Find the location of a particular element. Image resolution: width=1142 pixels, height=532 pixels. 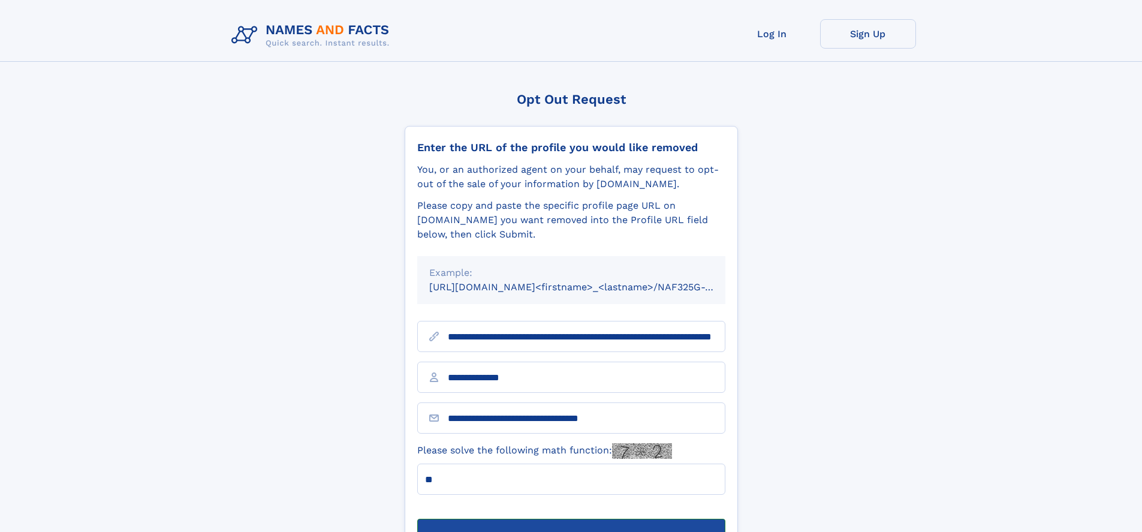

div: Example: is located at coordinates (572, 273).